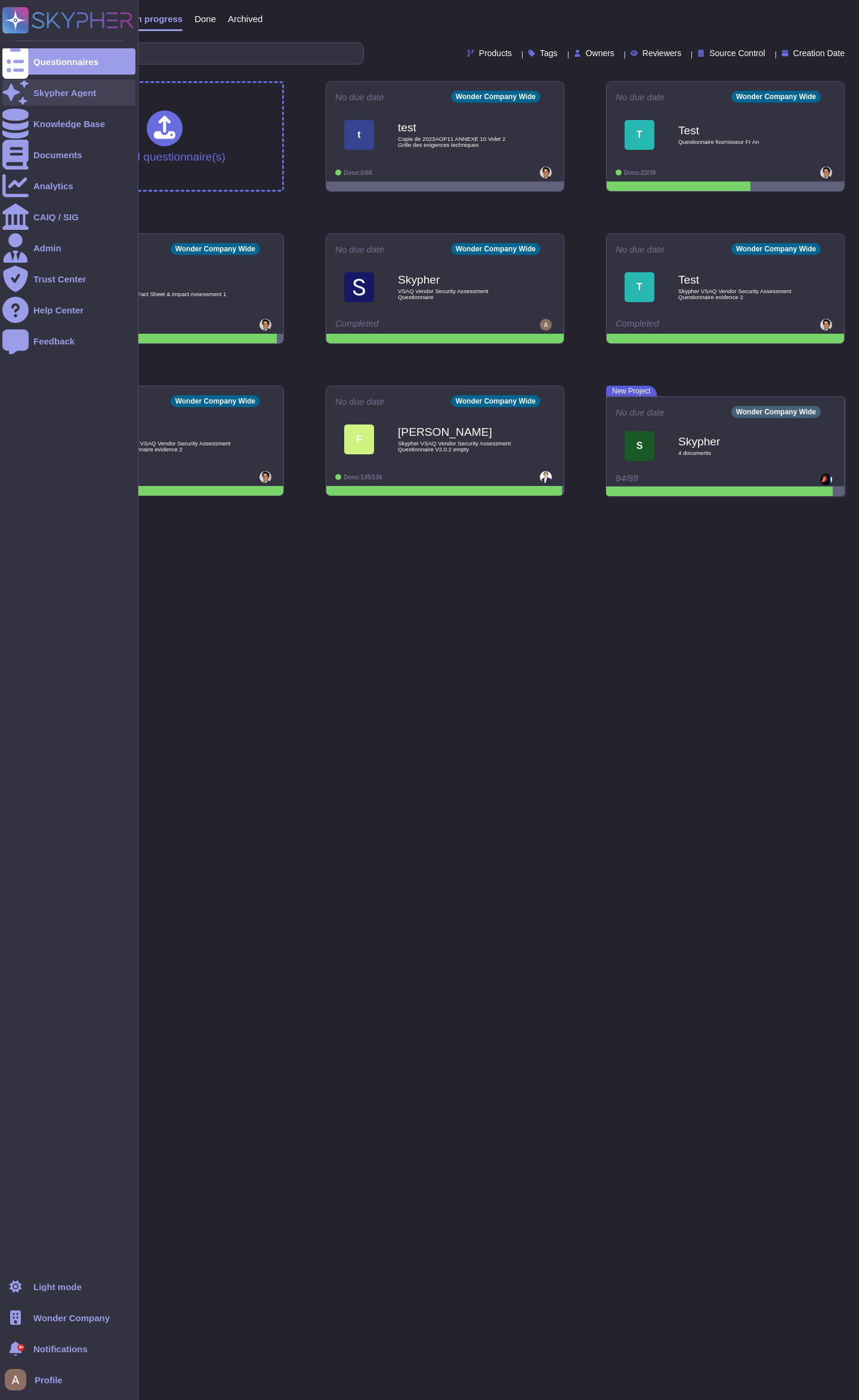 The width and height of the screenshot is (859, 1400). What do you see at coordinates (69, 340) in the screenshot?
I see `a: Feedback` at bounding box center [69, 340].